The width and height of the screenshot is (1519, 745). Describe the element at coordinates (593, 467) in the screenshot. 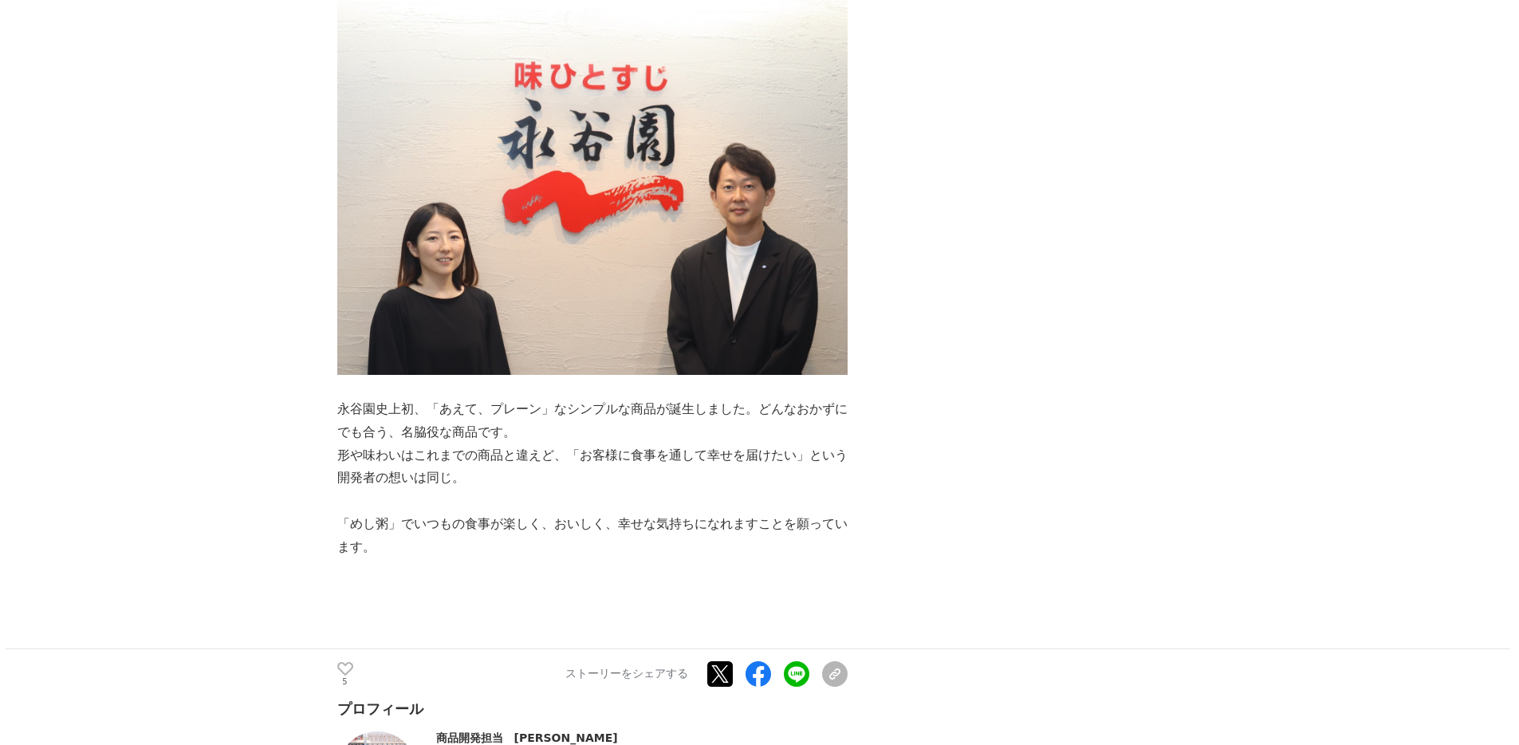

I see `p: 形や味わいはこれまでの商品と違えど、「お客様に食事を通して幸せを届けたい」という開発者の想いは同じ。` at that location.